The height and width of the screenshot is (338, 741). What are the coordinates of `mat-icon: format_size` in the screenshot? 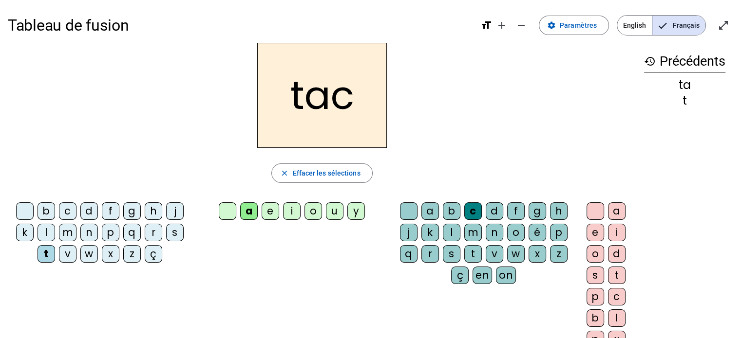 It's located at (486, 25).